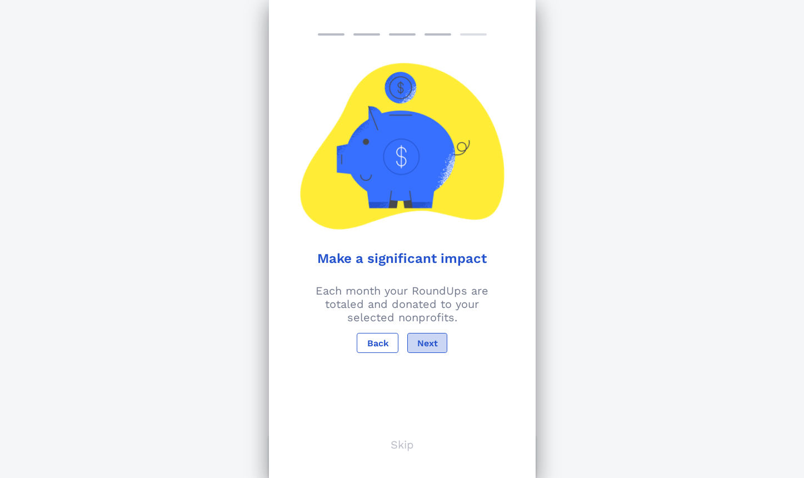 This screenshot has height=478, width=804. Describe the element at coordinates (402, 258) in the screenshot. I see `h1: Make a significant impact` at that location.